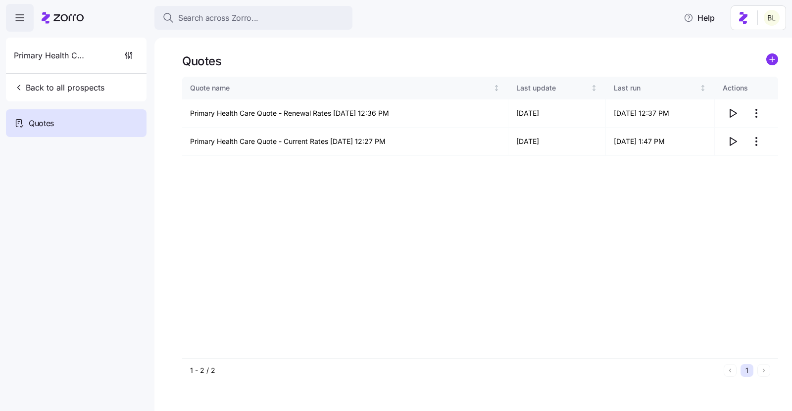  What do you see at coordinates (772, 59) in the screenshot?
I see `svg: add icon` at bounding box center [772, 59].